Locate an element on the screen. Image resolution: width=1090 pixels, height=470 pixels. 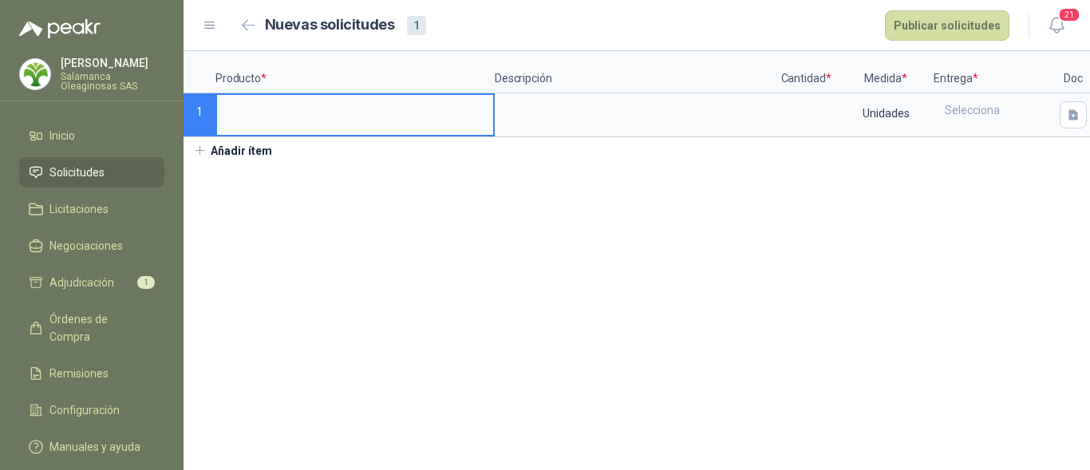
div: Selecciona is located at coordinates (993, 110).